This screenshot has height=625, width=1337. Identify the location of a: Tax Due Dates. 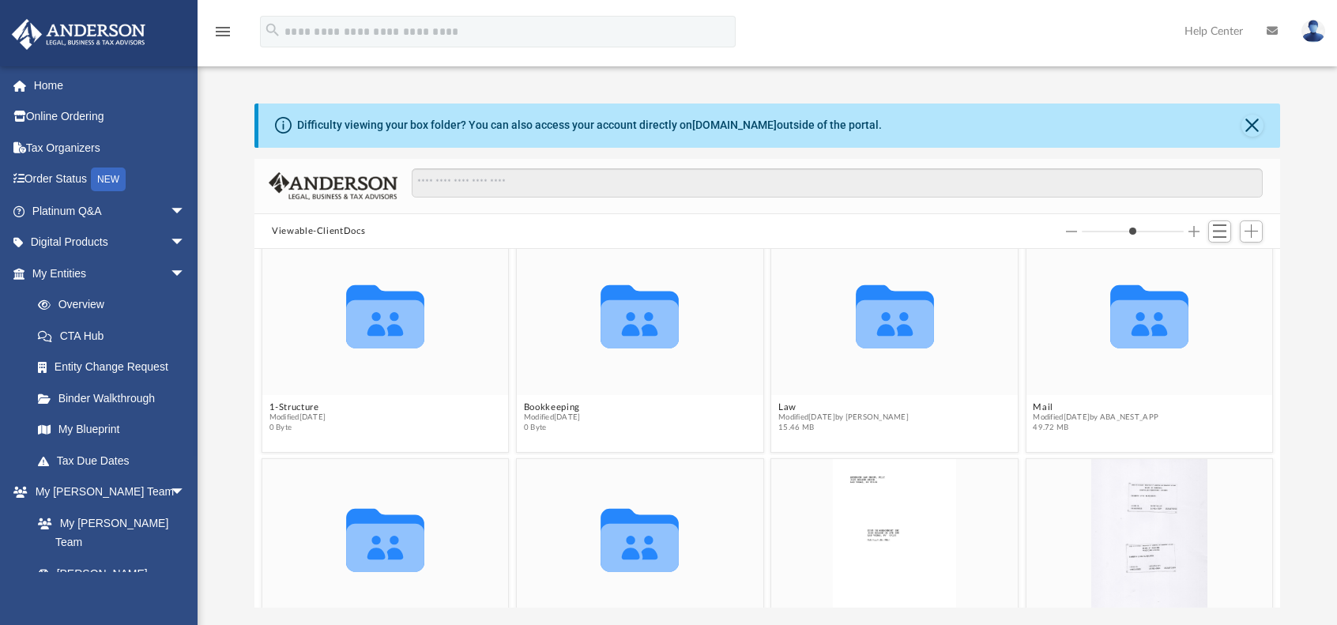
(115, 461).